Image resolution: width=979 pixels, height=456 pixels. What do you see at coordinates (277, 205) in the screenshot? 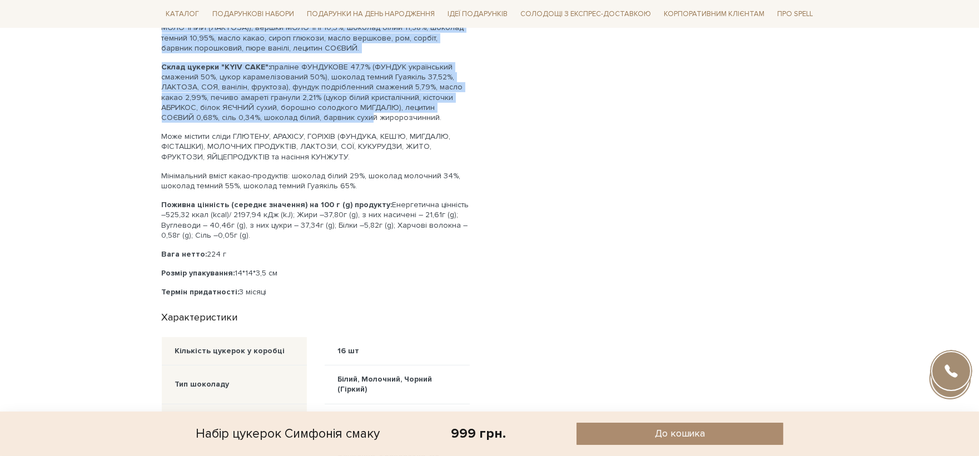
I see `b: Поживна цінність (середнє значення) на 100 г (g) продукту:` at bounding box center [277, 205].